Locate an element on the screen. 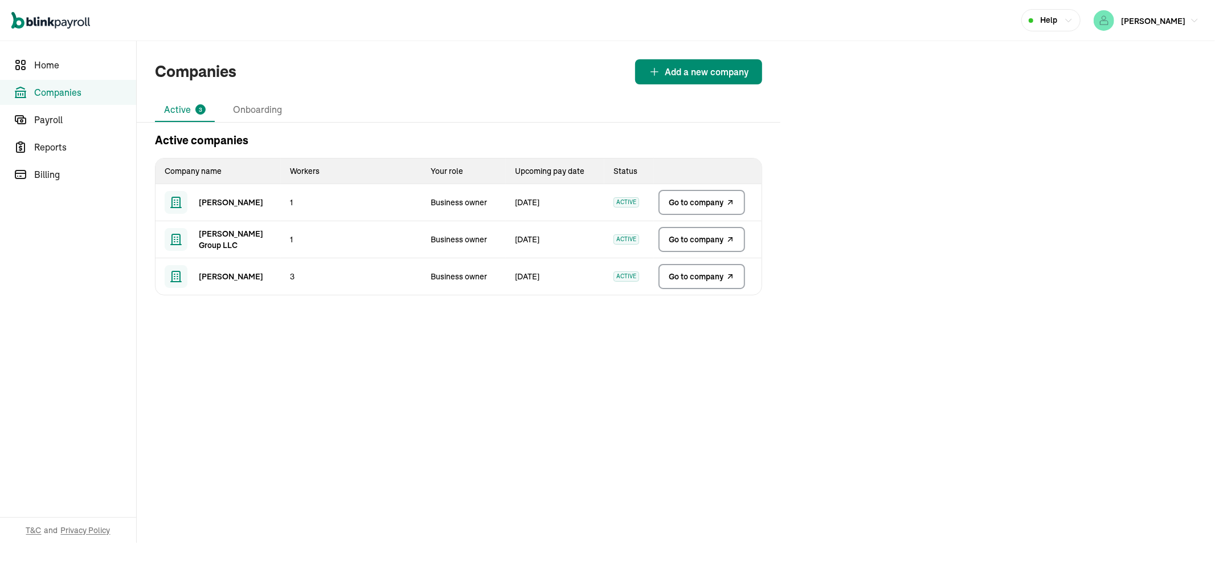  th: Status is located at coordinates (629, 171).